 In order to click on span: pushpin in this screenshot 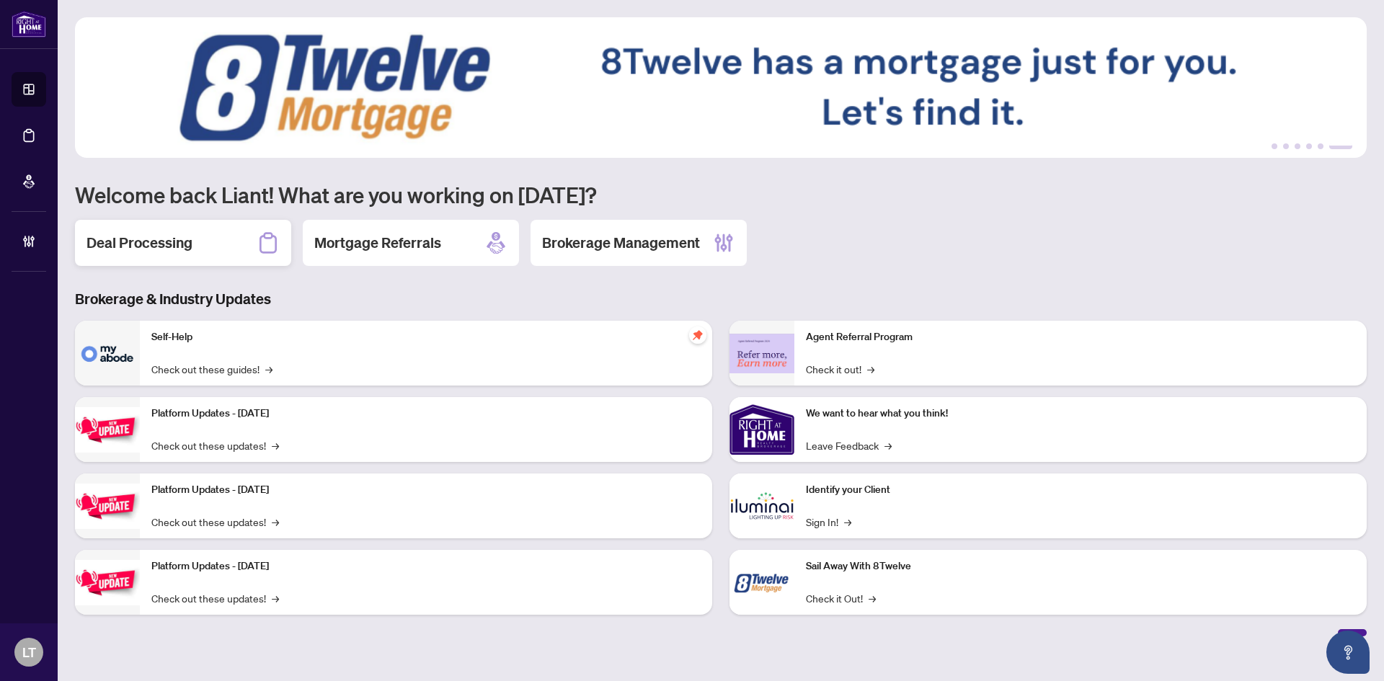, I will do `click(698, 335)`.